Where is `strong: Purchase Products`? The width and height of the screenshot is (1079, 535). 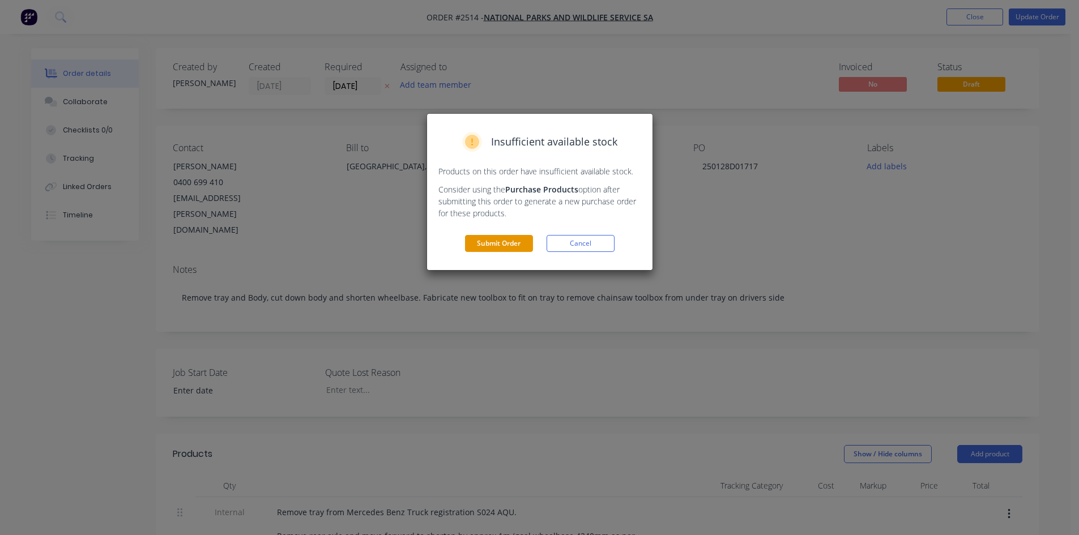 strong: Purchase Products is located at coordinates (542, 189).